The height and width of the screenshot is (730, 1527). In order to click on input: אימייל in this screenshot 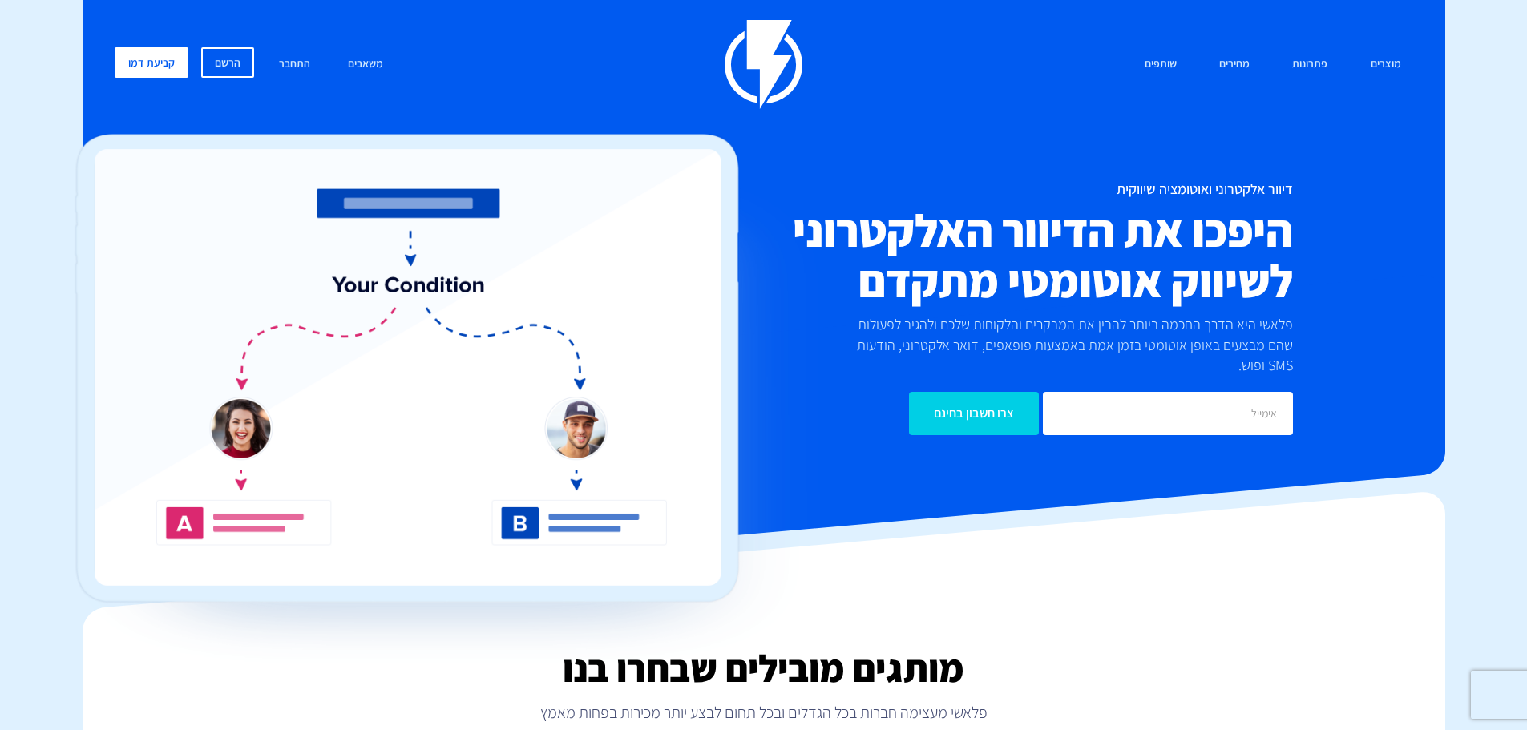, I will do `click(1168, 414)`.